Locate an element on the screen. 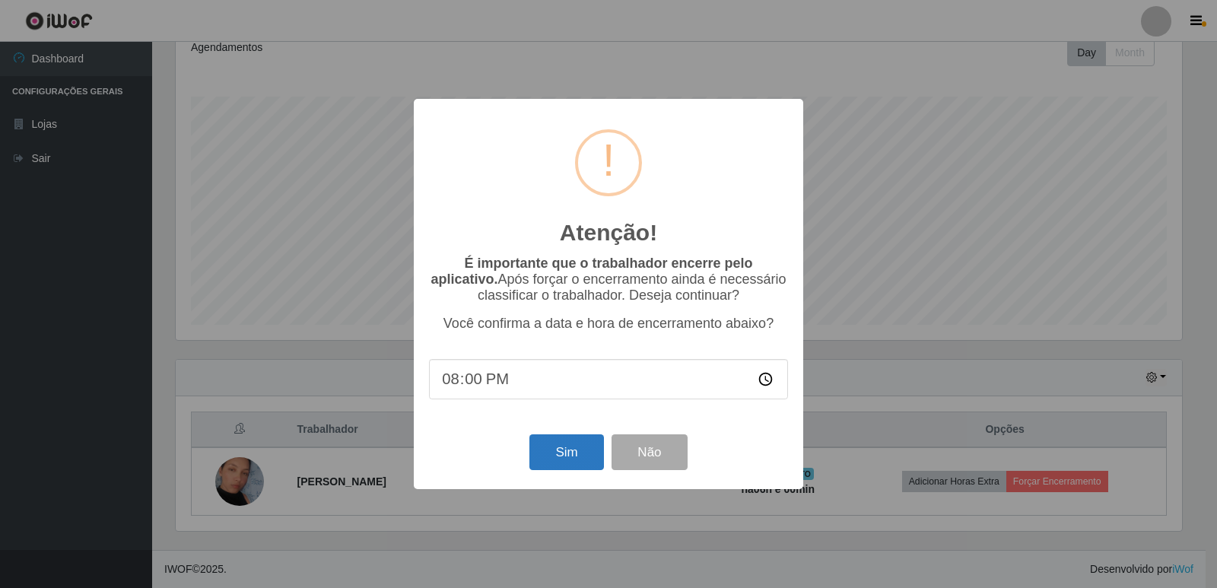 This screenshot has width=1217, height=588. h2: Atenção! is located at coordinates (608, 233).